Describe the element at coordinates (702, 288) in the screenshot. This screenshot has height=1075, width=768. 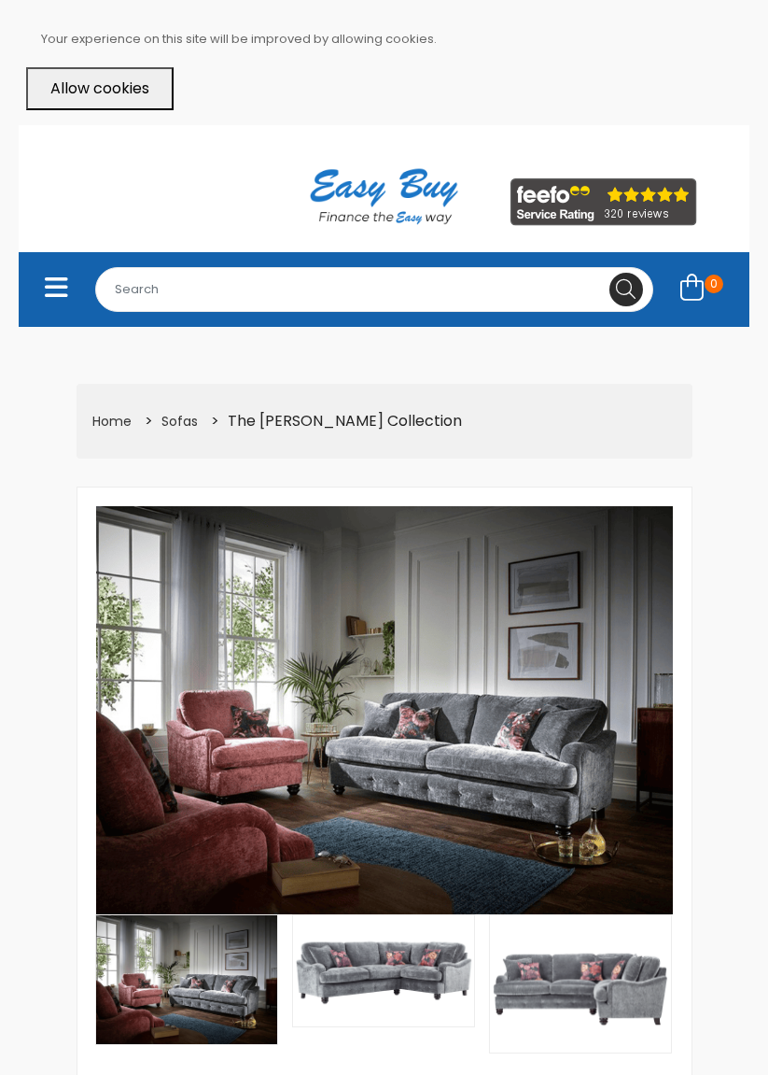
I see `a: 0` at that location.